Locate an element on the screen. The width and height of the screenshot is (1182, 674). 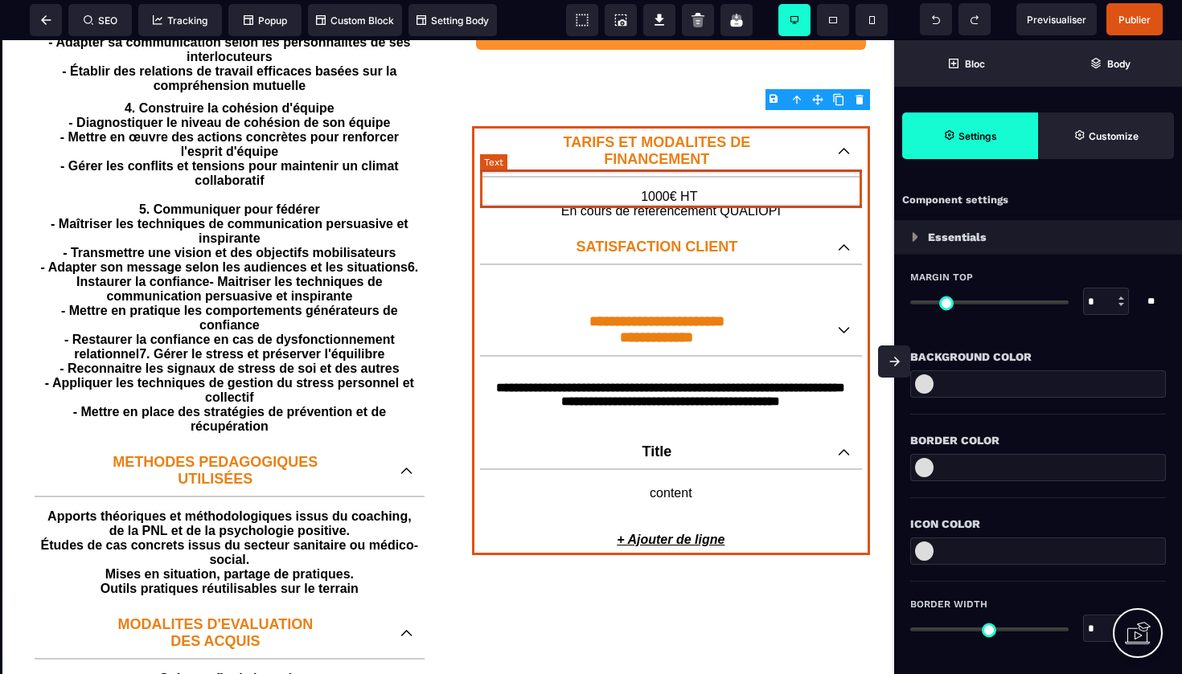
text: - Diagnostiquer le niveau de cohésion de son équipe - Mettre en œuvre des actions concrètes pour ... is located at coordinates (229, 227).